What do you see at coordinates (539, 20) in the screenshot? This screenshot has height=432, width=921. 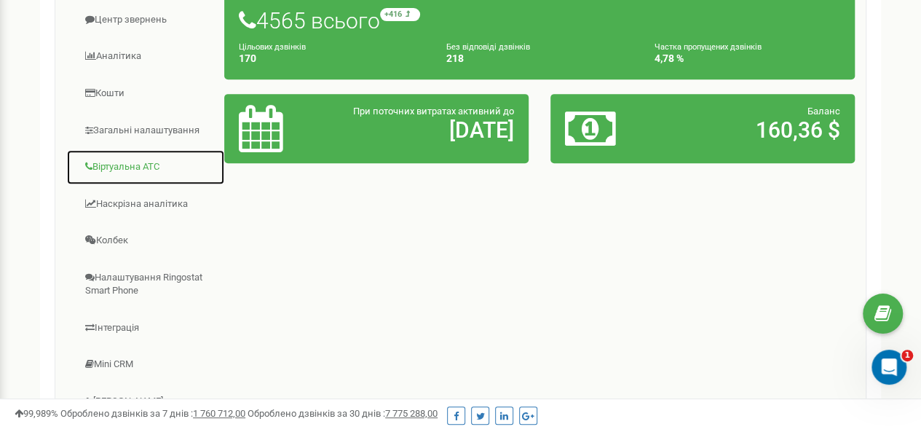 I see `h1: 4565 всього` at bounding box center [539, 20].